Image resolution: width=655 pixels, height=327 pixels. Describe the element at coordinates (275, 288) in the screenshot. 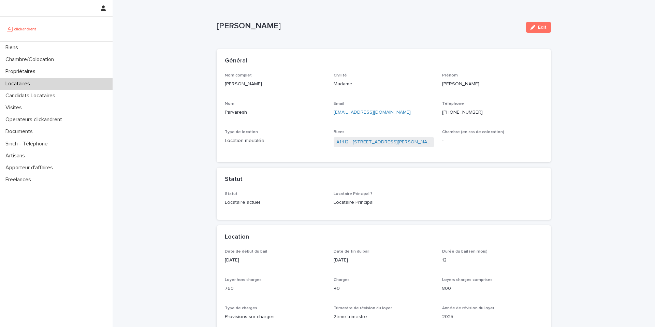

I see `p: 760` at that location.